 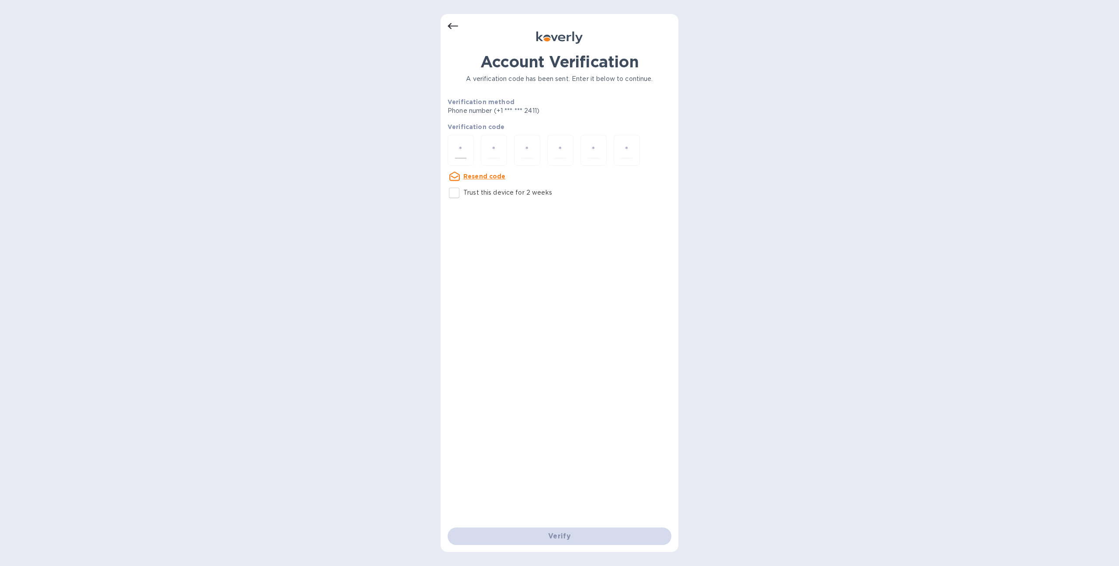 I want to click on p: Trust this device for 2 weeks, so click(x=508, y=192).